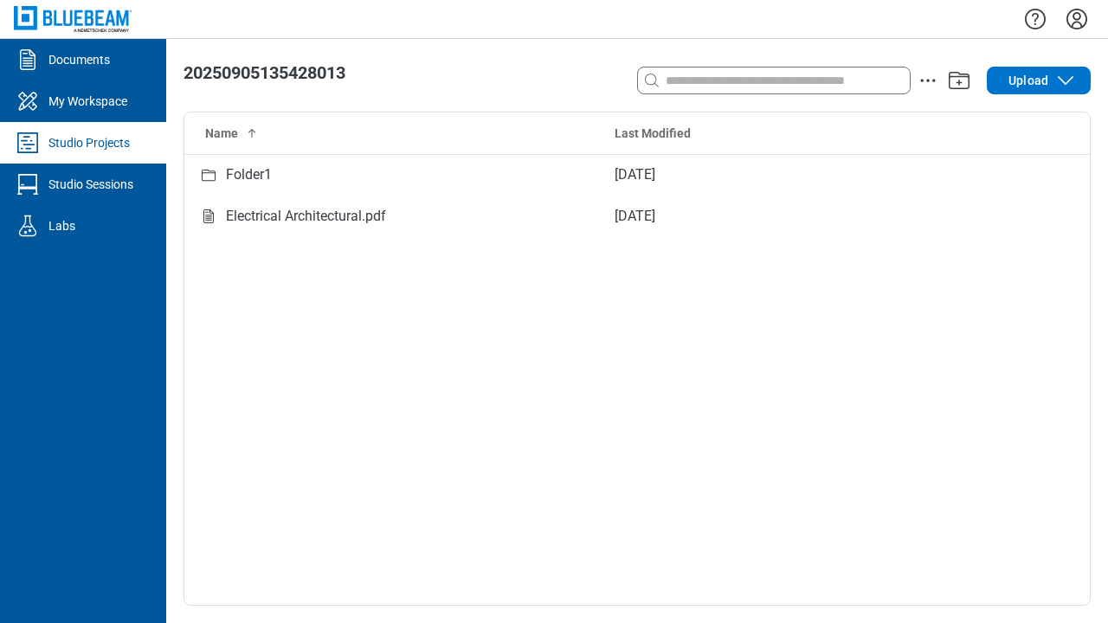 The image size is (1108, 623). Describe the element at coordinates (305, 216) in the screenshot. I see `div: Electrical Architectural.pdf` at that location.